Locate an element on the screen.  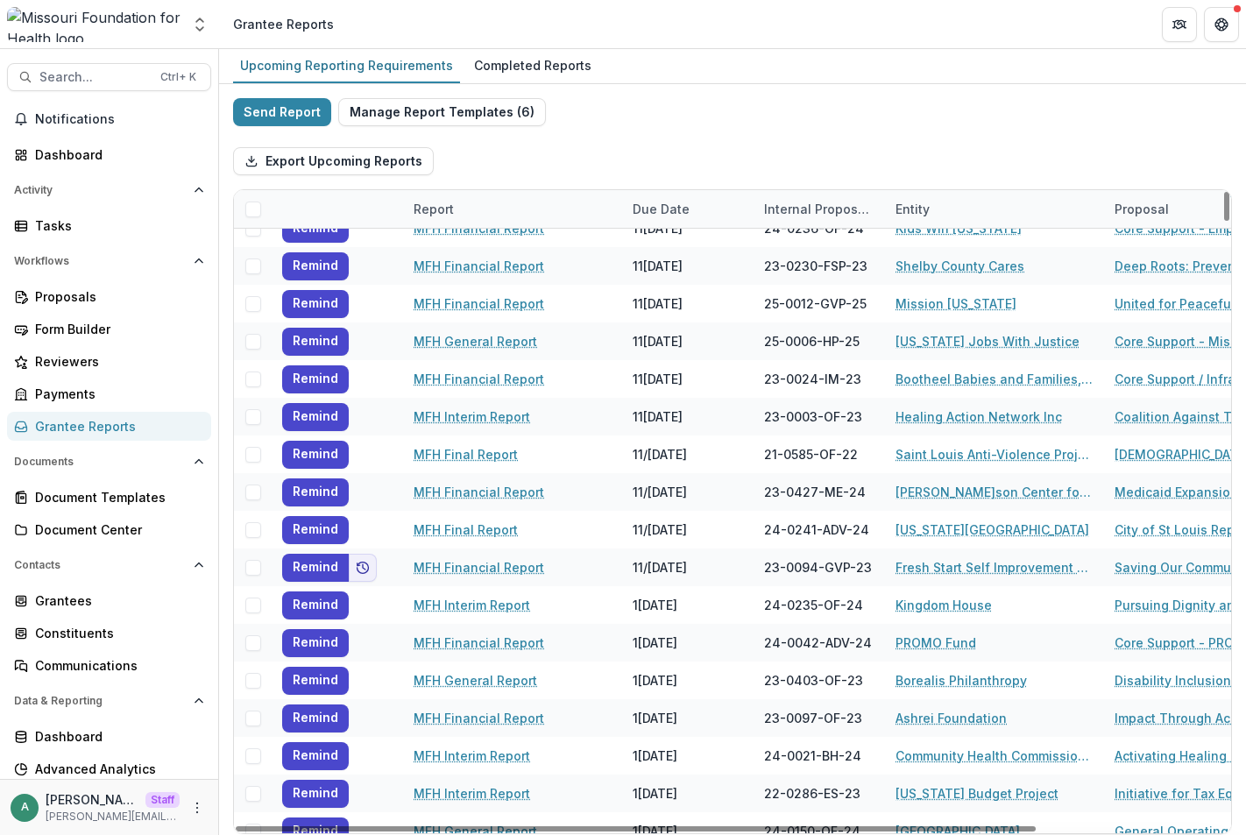
button: Search... is located at coordinates (109, 77).